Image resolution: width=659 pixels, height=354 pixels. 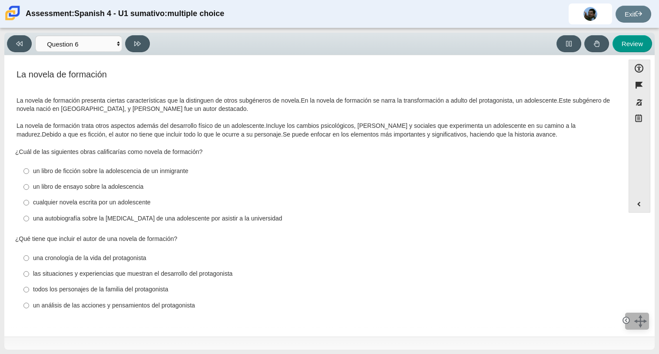 I want to click on div: cualquier novela escrita por un adolescente, so click(x=321, y=202).